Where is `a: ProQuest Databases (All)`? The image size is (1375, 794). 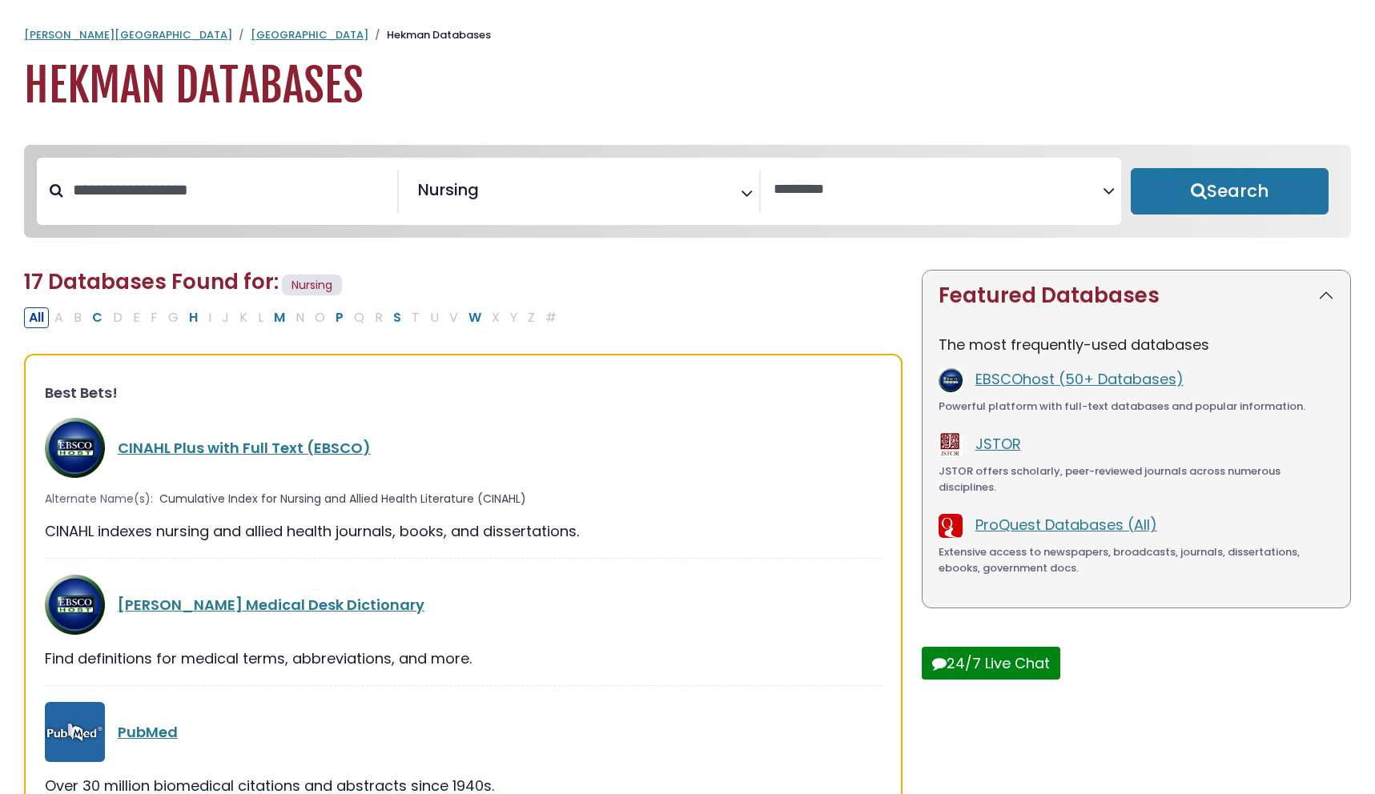
a: ProQuest Databases (All) is located at coordinates (1066, 524).